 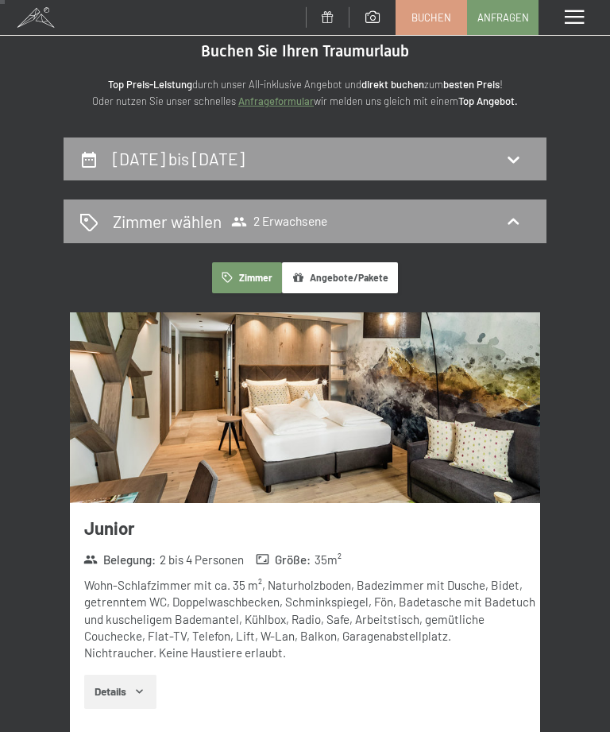 What do you see at coordinates (471, 84) in the screenshot?
I see `strong: besten Preis` at bounding box center [471, 84].